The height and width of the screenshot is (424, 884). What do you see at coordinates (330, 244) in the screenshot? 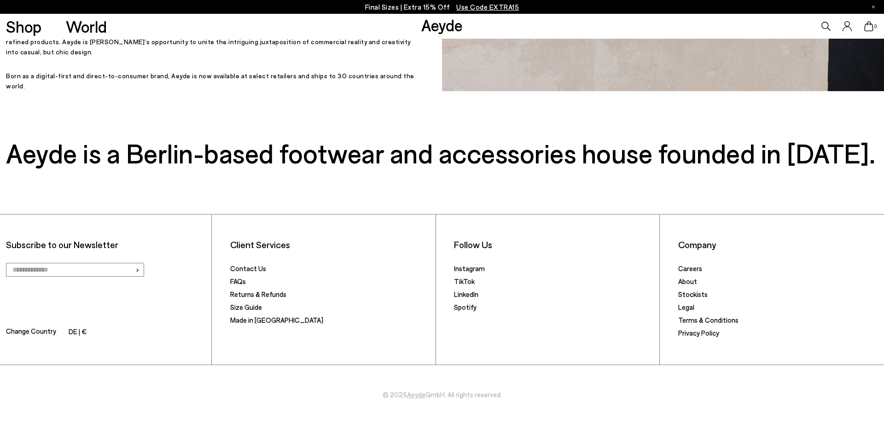
I see `li: Client Services` at bounding box center [330, 244].